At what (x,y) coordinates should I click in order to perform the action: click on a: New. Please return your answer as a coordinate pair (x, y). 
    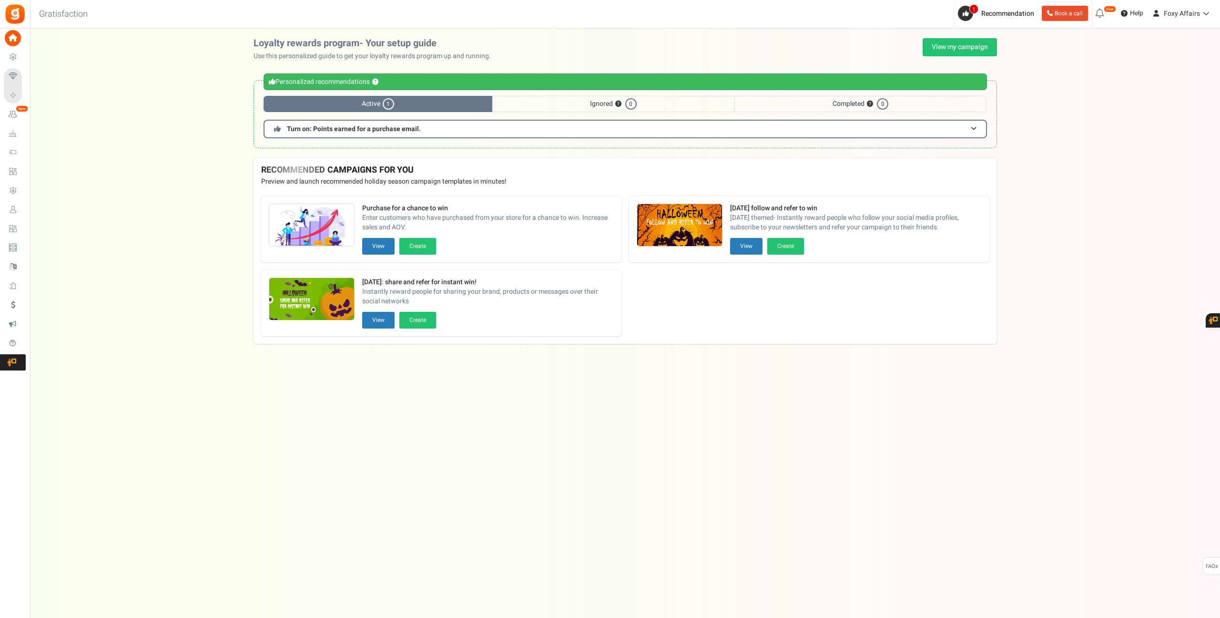
    Looking at the image, I should click on (15, 114).